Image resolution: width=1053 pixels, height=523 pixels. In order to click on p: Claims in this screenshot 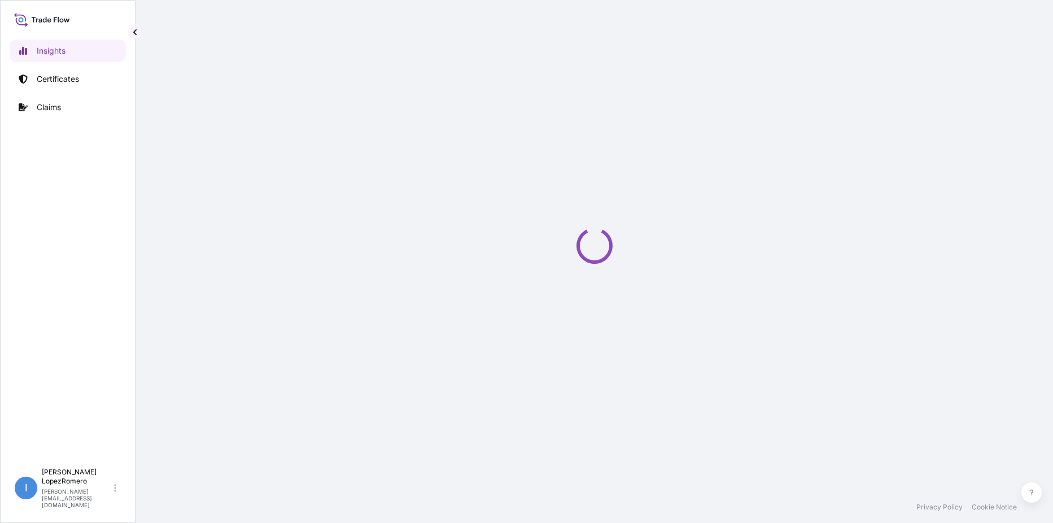, I will do `click(49, 107)`.